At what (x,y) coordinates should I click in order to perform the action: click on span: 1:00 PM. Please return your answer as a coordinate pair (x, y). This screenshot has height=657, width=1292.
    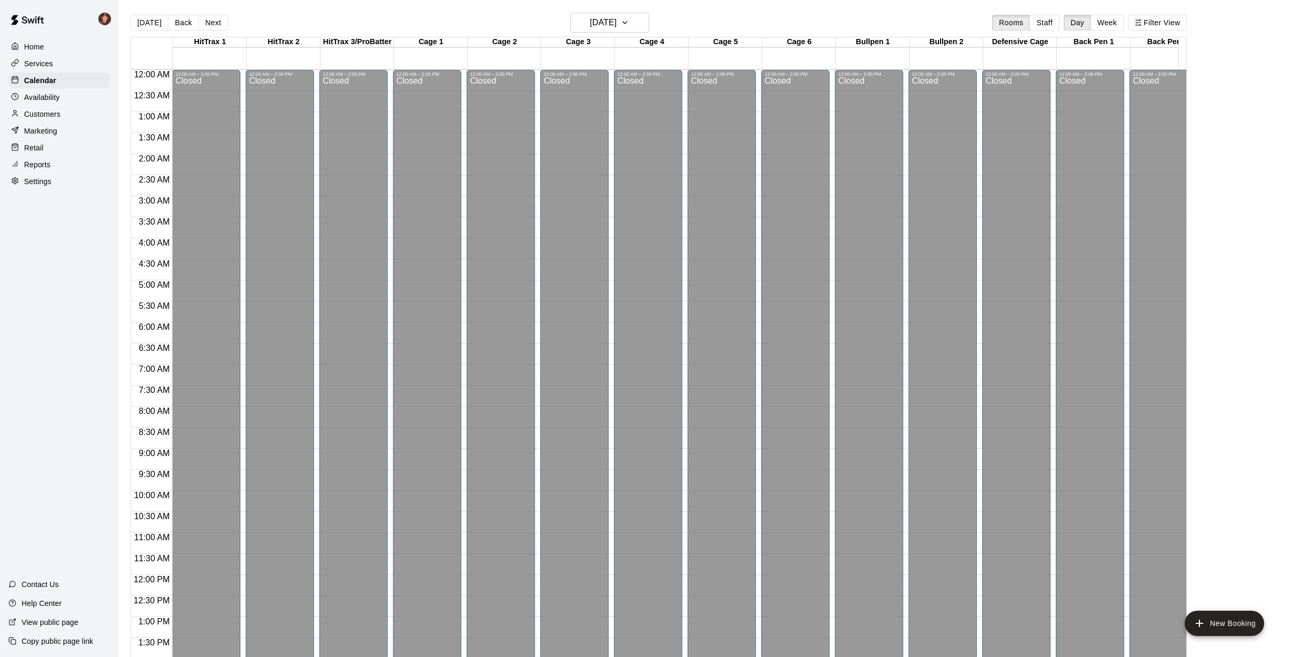
    Looking at the image, I should click on (154, 621).